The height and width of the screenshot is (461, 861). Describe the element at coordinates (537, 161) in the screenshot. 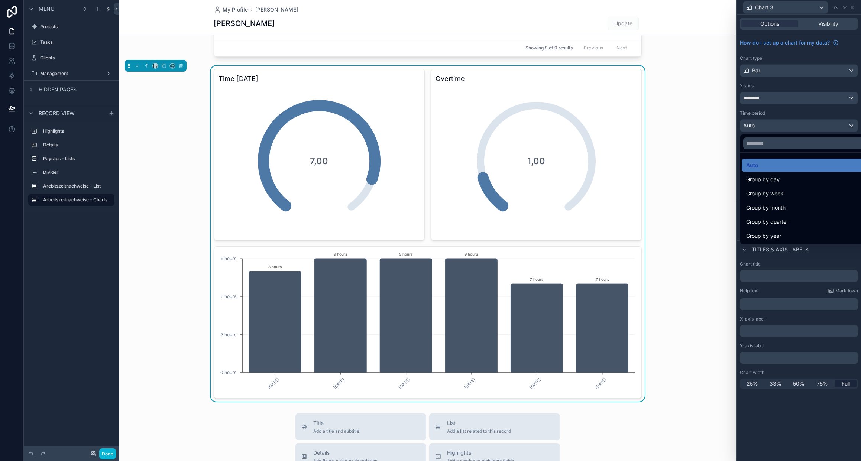

I see `span: 1,00` at that location.